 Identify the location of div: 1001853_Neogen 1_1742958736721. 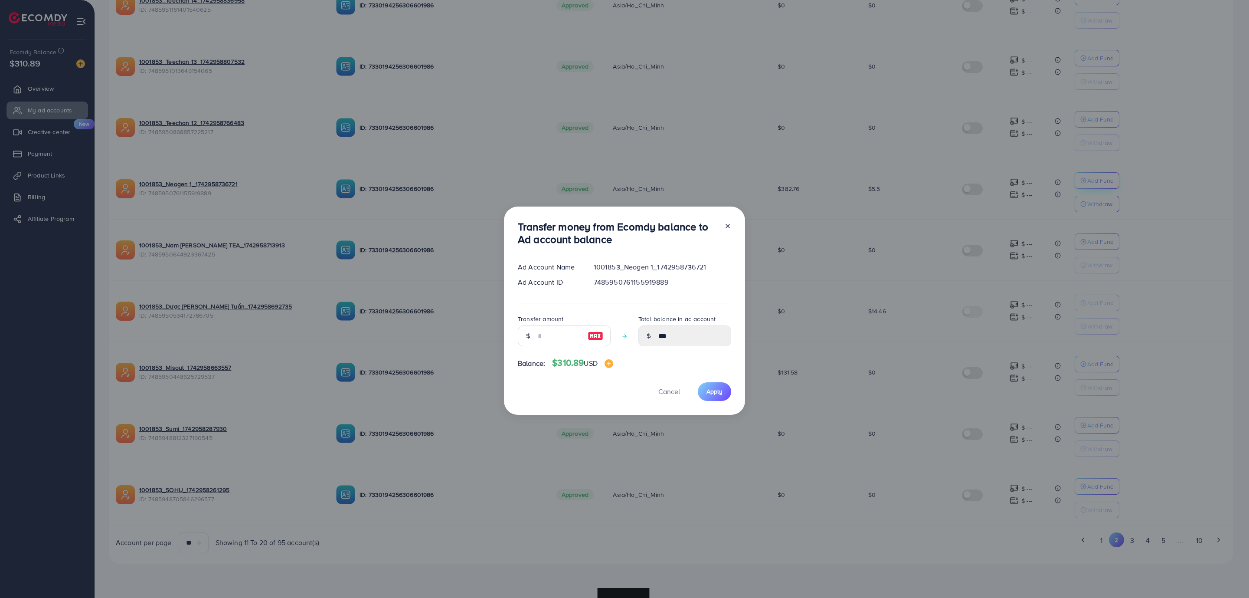
(662, 267).